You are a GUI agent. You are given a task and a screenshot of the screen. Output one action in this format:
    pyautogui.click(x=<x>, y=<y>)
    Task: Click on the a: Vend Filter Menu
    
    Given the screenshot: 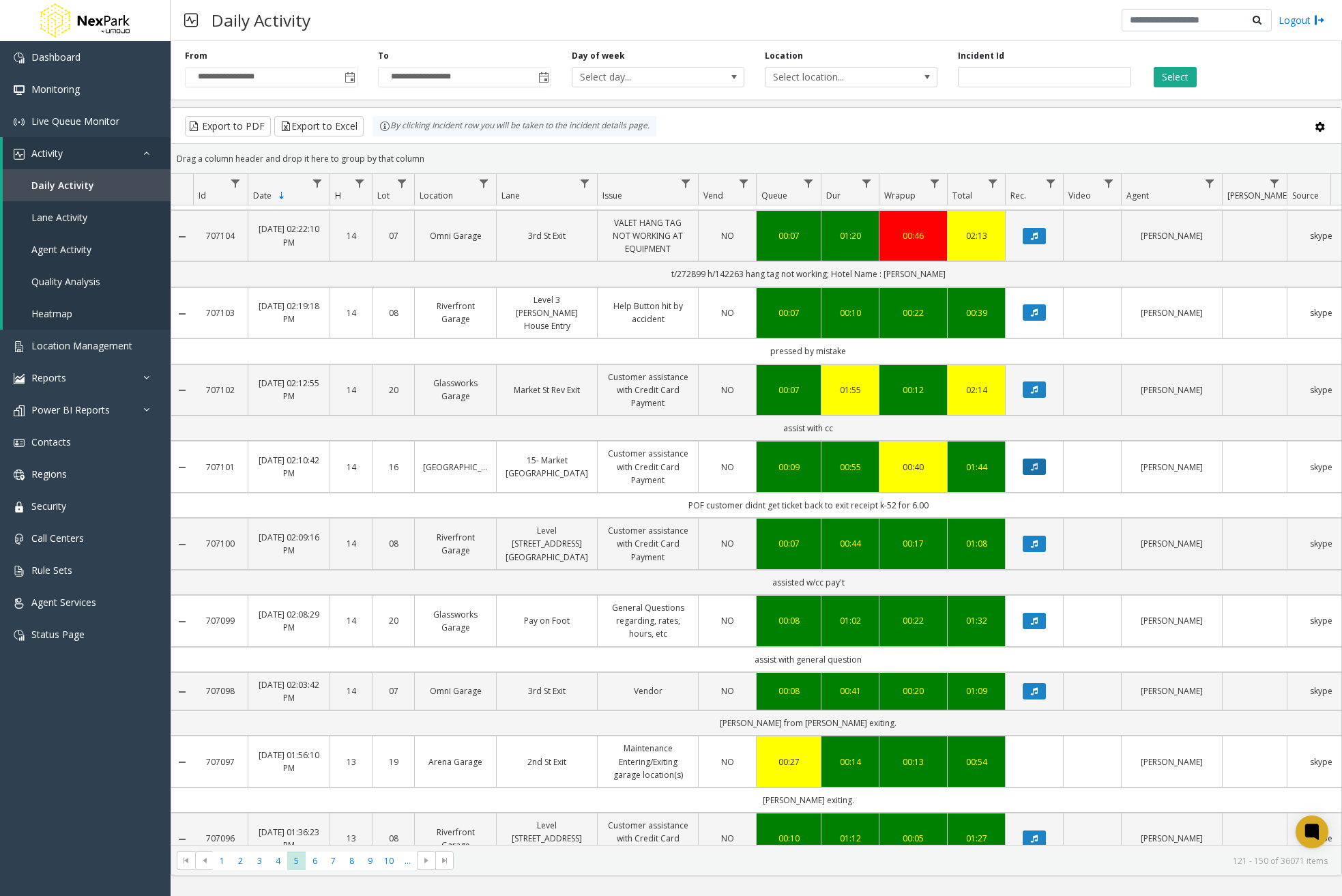 What is the action you would take?
    pyautogui.click(x=744, y=183)
    